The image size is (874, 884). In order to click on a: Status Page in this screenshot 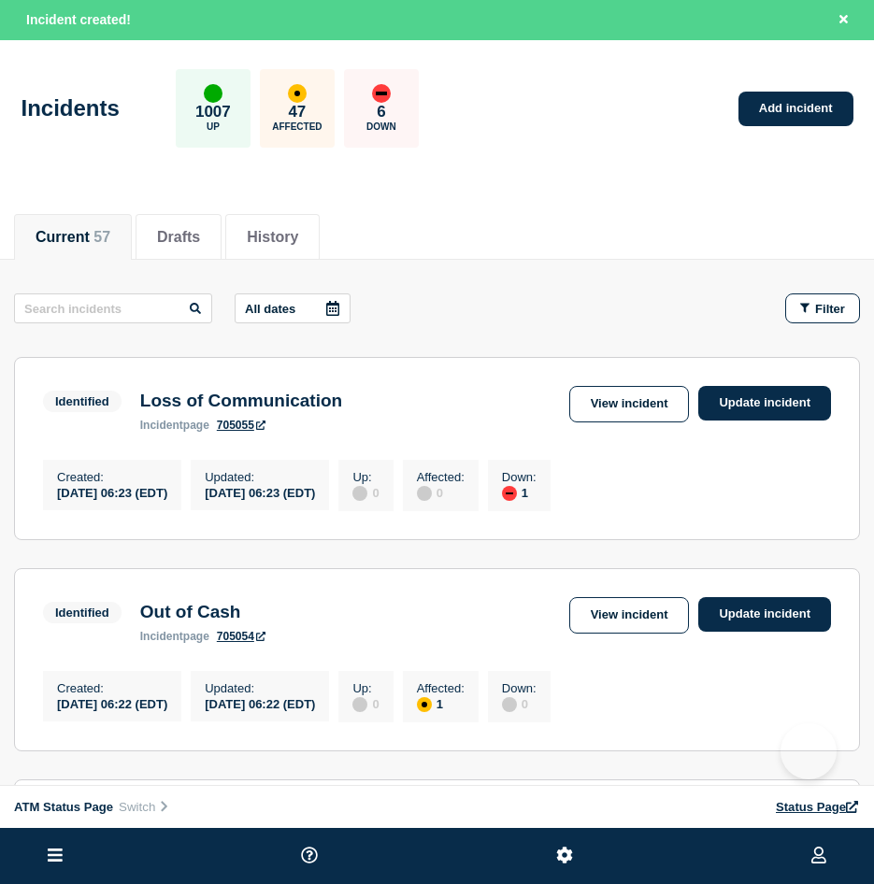, I will do `click(817, 806)`.